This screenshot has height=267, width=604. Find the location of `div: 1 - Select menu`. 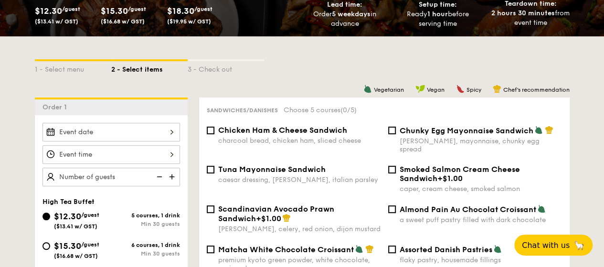

div: 1 - Select menu is located at coordinates (73, 68).